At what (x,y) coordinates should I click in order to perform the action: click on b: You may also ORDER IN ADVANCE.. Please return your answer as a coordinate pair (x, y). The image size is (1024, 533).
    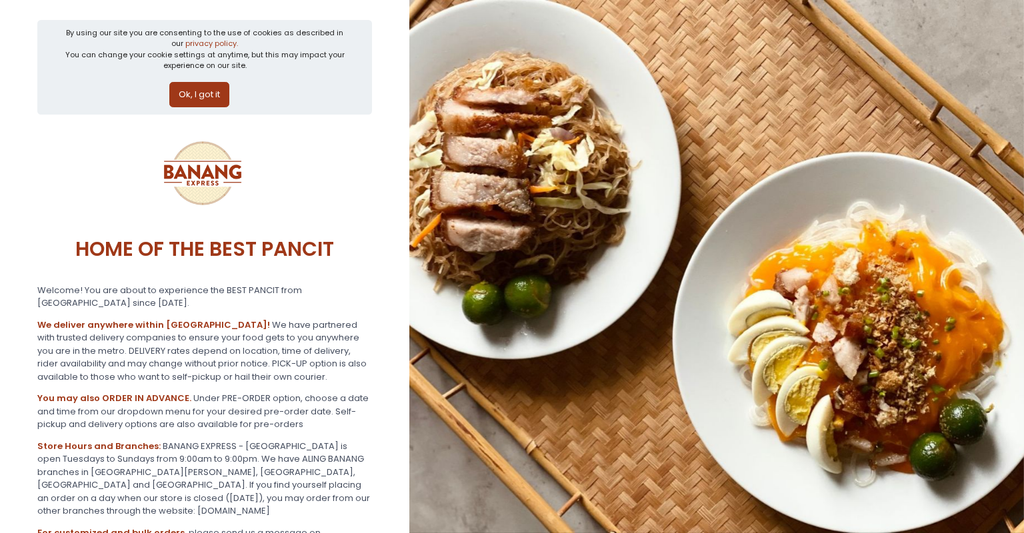
    Looking at the image, I should click on (114, 398).